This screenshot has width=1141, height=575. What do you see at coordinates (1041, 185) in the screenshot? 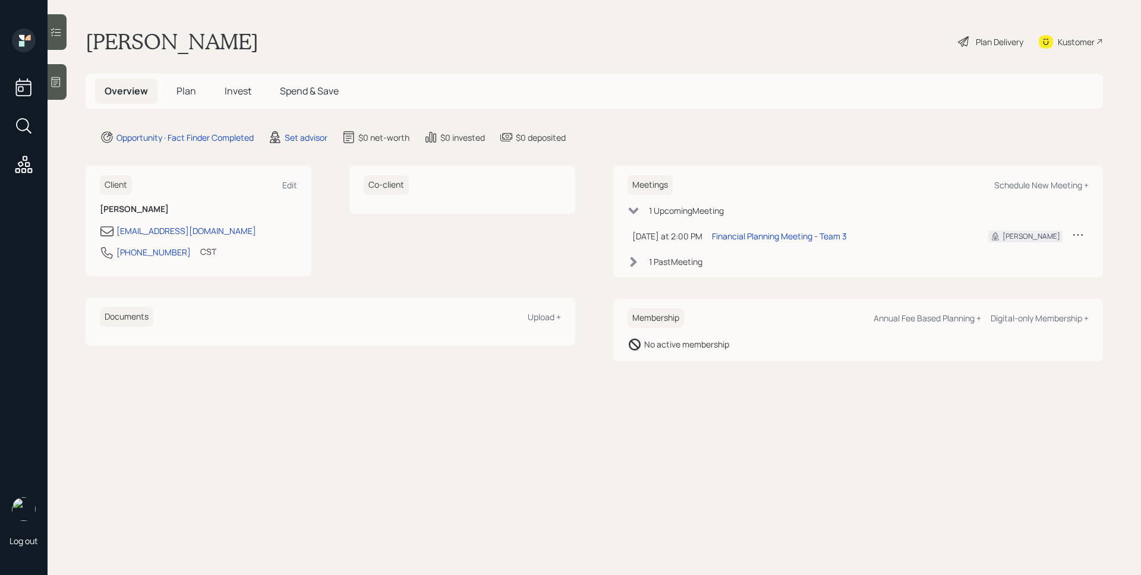
I see `div: Schedule New Meeting +` at bounding box center [1041, 185].